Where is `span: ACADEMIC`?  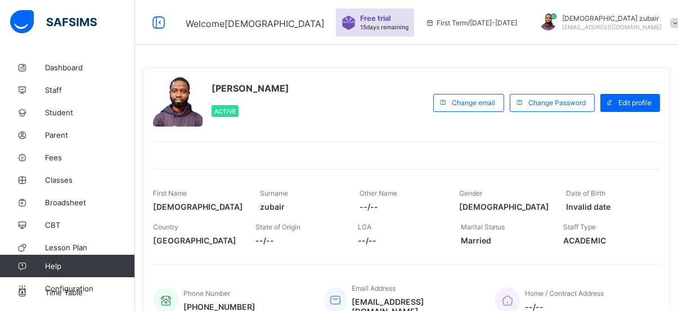
span: ACADEMIC is located at coordinates (606, 240).